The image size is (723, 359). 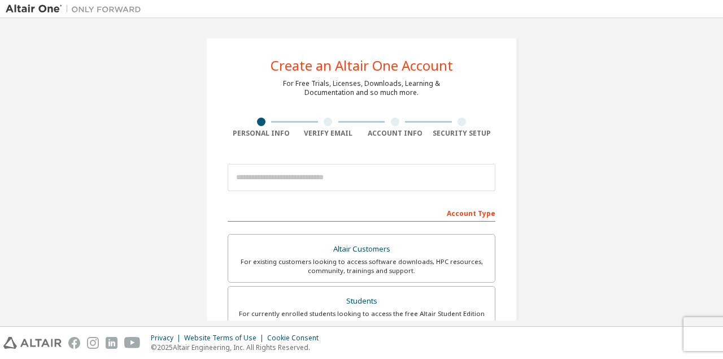 I want to click on div: Privacy, so click(x=167, y=338).